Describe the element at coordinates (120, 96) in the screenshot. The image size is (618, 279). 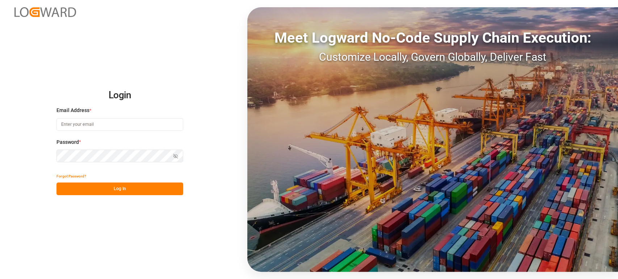
I see `h2: Login` at that location.